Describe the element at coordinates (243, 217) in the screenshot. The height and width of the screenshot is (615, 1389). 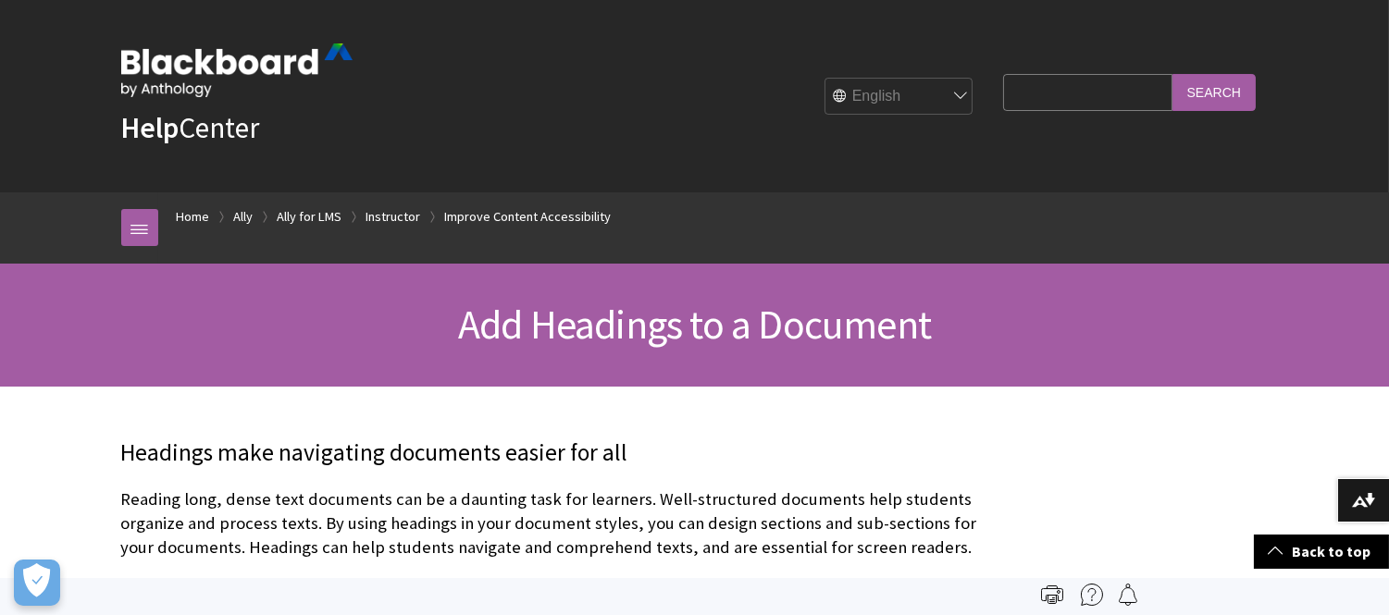
I see `a: Ally` at that location.